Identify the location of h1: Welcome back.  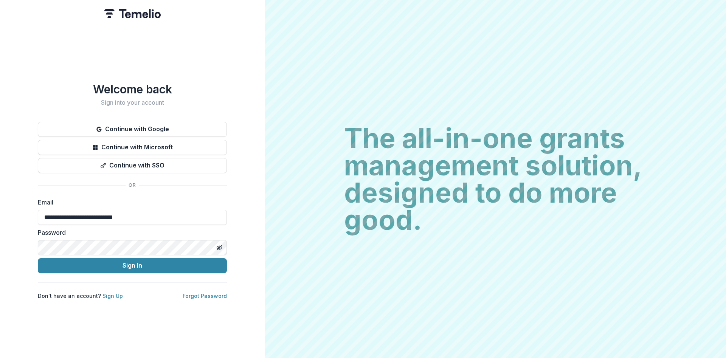
(132, 89).